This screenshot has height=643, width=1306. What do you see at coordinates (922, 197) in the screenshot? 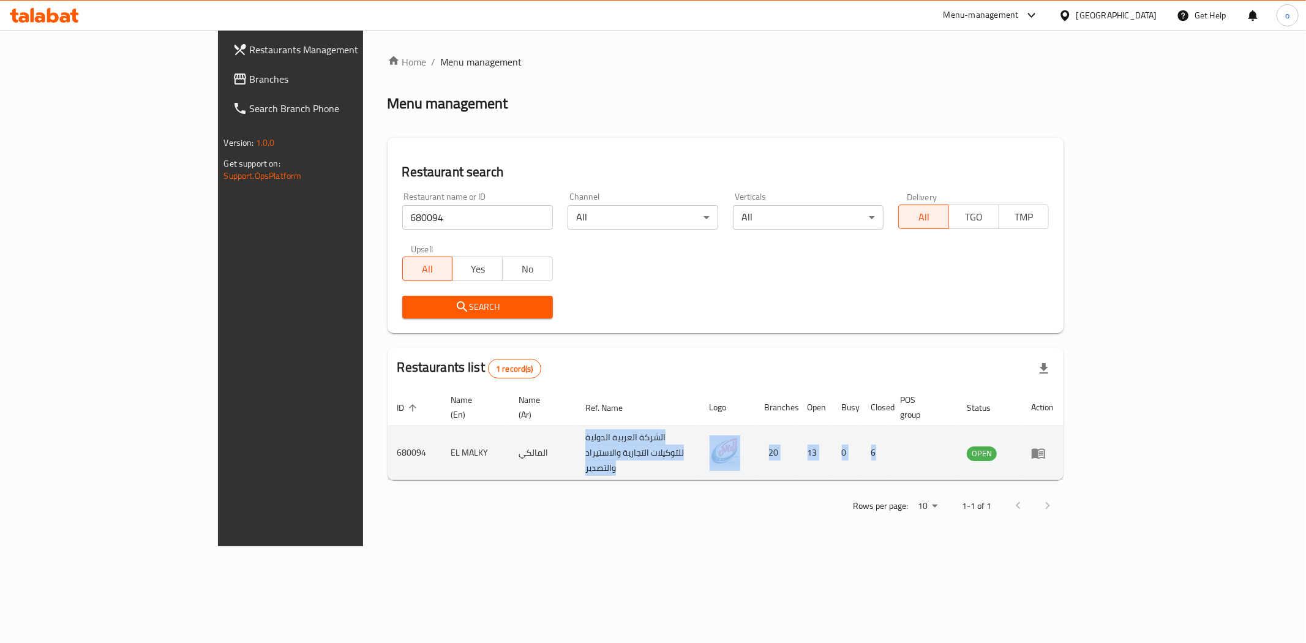
I see `label: Delivery` at bounding box center [922, 197].